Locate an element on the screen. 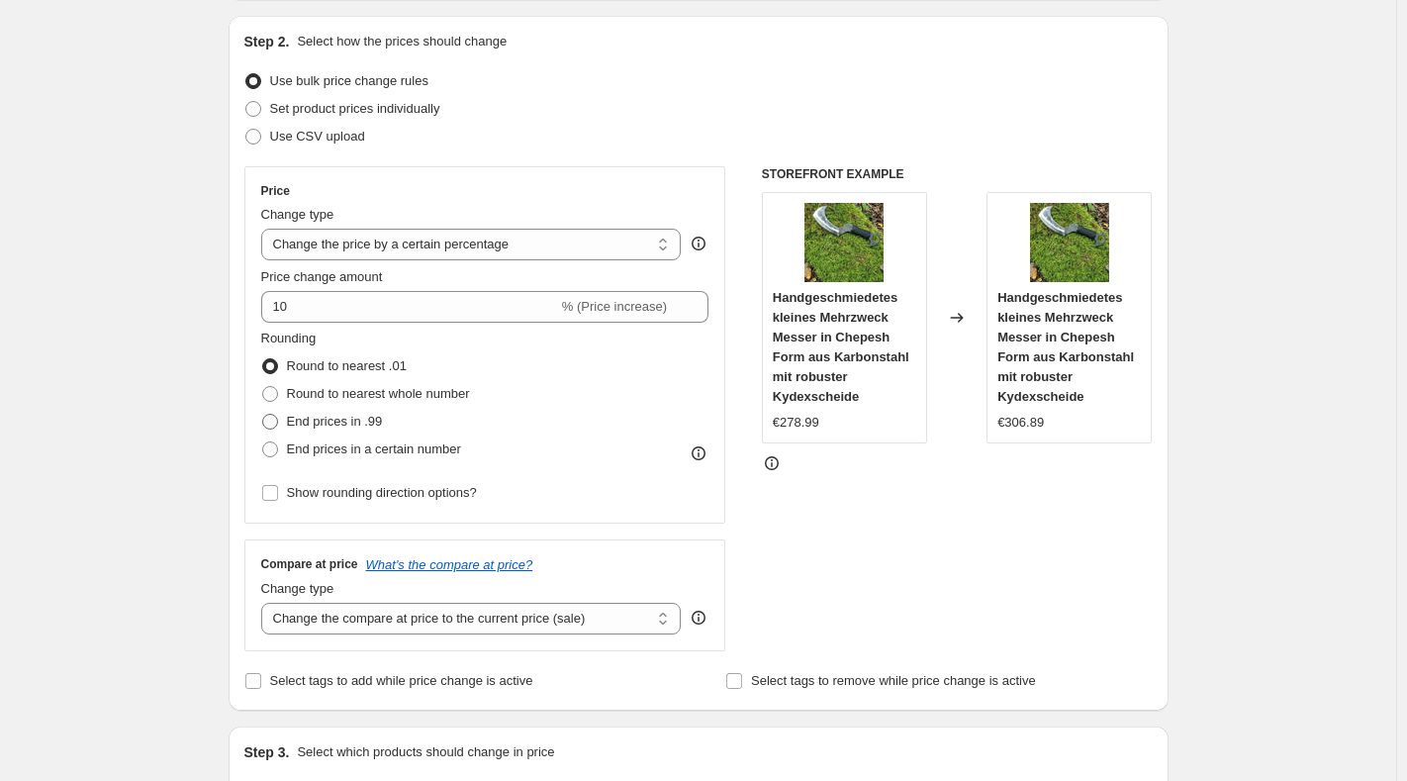  div: €278.99 is located at coordinates (796, 423).